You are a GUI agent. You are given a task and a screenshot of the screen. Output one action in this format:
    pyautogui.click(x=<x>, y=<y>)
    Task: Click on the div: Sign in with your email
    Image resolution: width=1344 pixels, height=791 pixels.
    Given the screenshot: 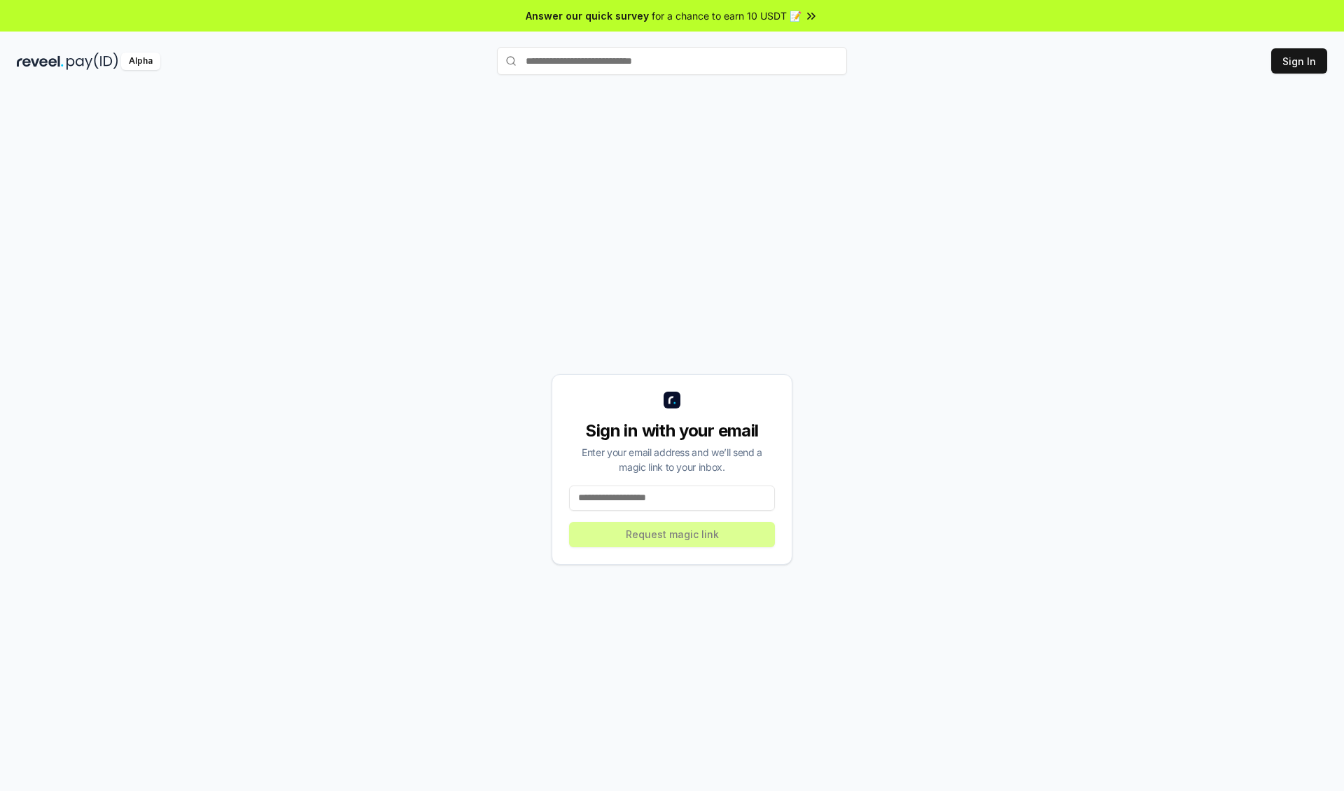 What is the action you would take?
    pyautogui.click(x=672, y=431)
    